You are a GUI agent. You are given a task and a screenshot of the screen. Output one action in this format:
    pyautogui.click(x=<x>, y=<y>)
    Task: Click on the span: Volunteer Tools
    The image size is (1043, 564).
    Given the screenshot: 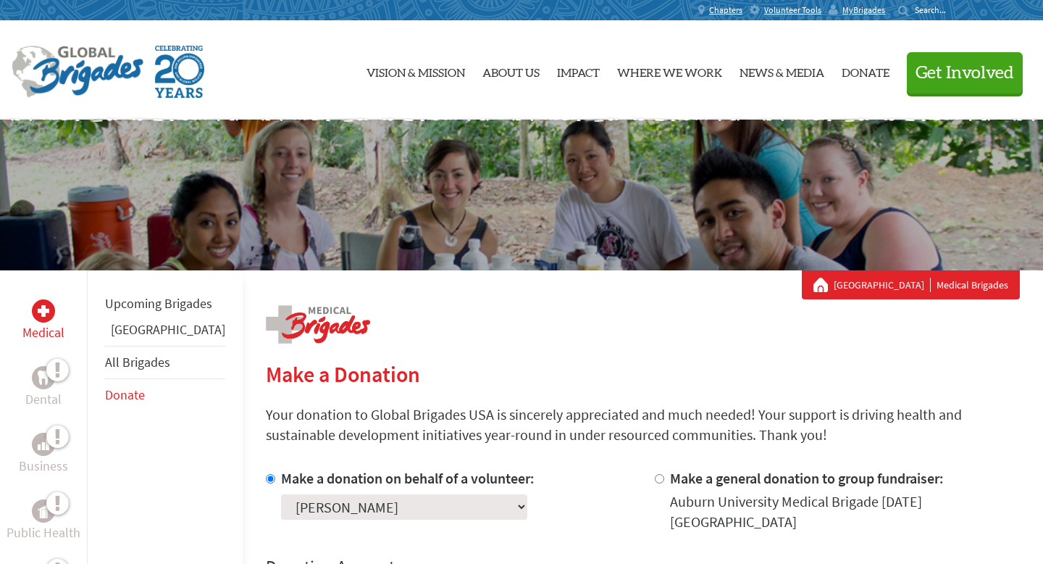 What is the action you would take?
    pyautogui.click(x=793, y=10)
    